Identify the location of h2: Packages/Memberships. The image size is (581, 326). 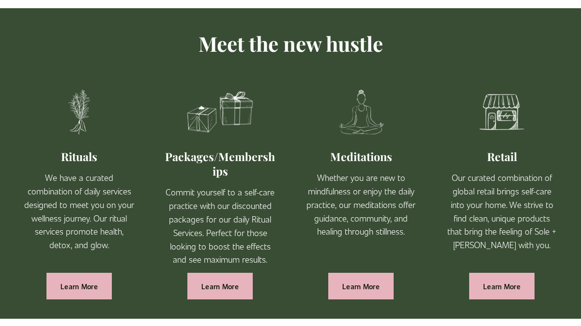
(220, 164).